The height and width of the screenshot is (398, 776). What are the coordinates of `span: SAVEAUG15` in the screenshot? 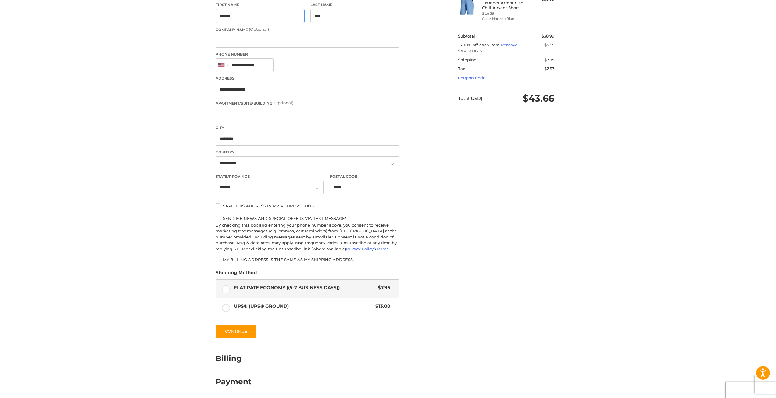 It's located at (506, 51).